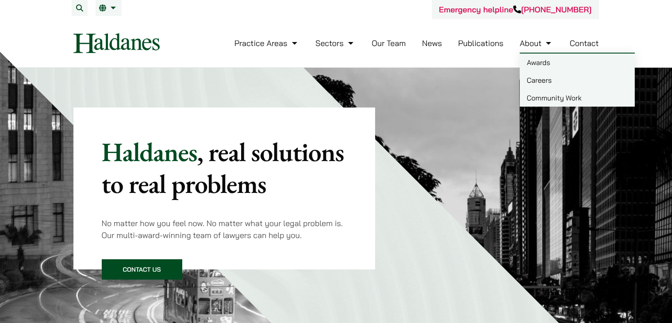 The image size is (672, 323). Describe the element at coordinates (388, 43) in the screenshot. I see `a: Our Team` at that location.